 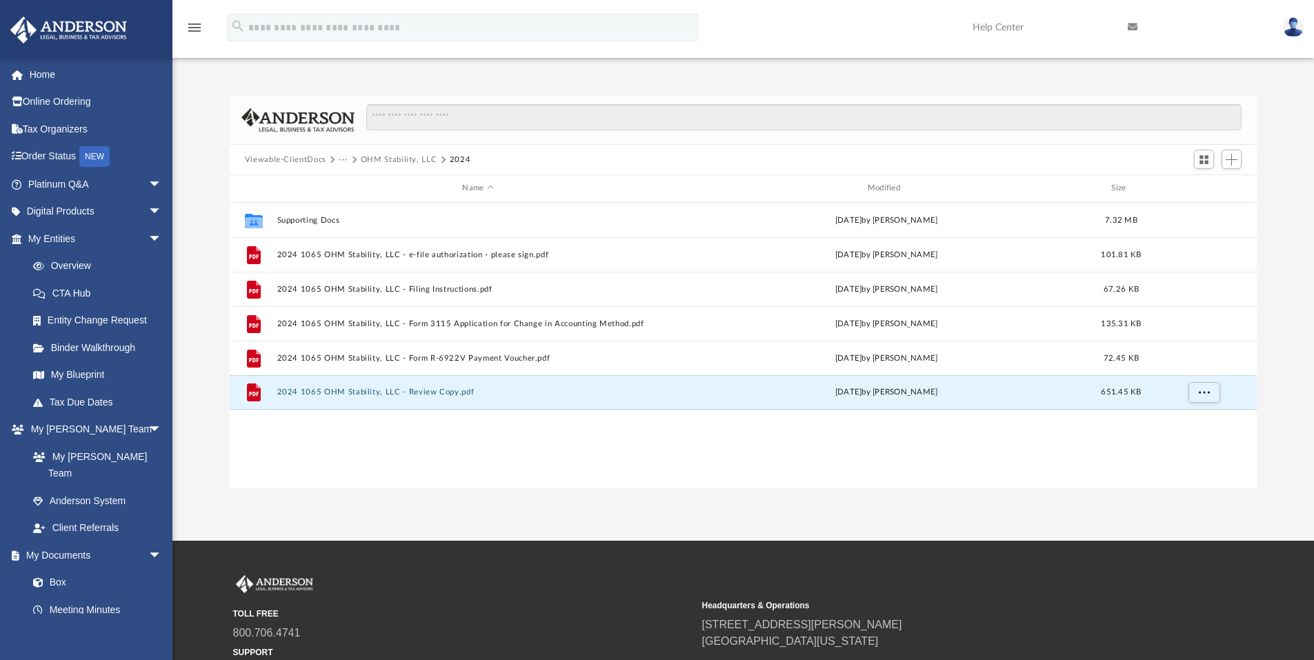 I want to click on span: 7.32 MB, so click(x=1121, y=219).